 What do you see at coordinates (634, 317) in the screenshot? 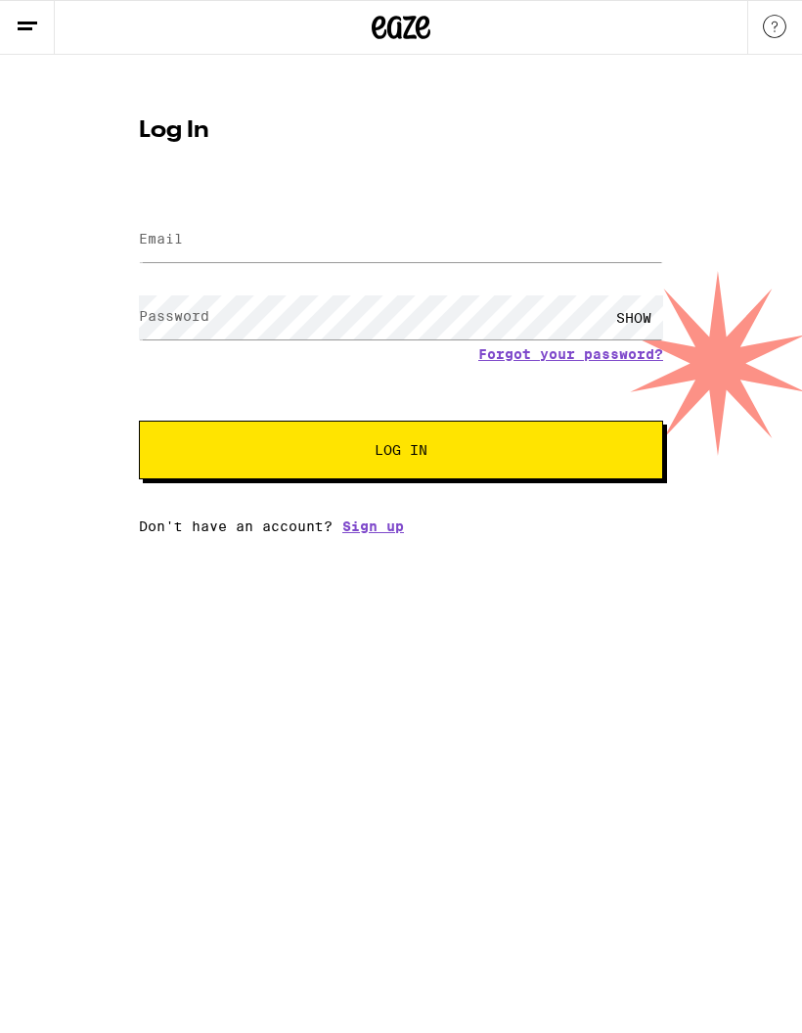
I see `div: SHOW` at bounding box center [634, 317].